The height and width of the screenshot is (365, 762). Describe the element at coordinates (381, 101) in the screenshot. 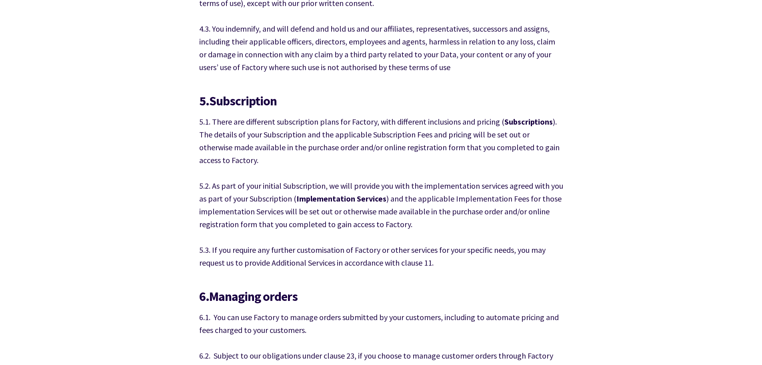

I see `h5: 5.` at that location.